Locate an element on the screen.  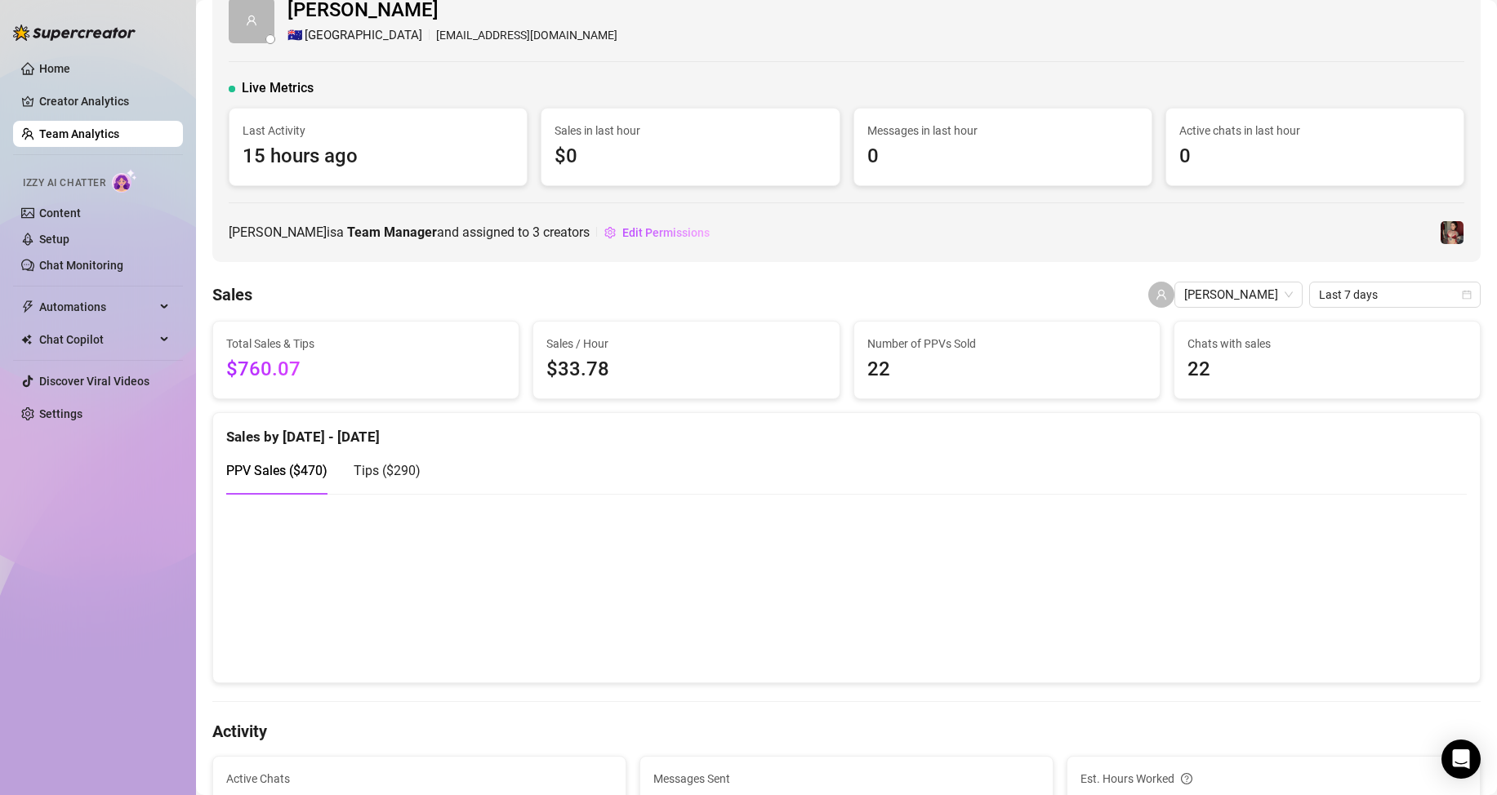
span: Last Activity is located at coordinates (378, 131).